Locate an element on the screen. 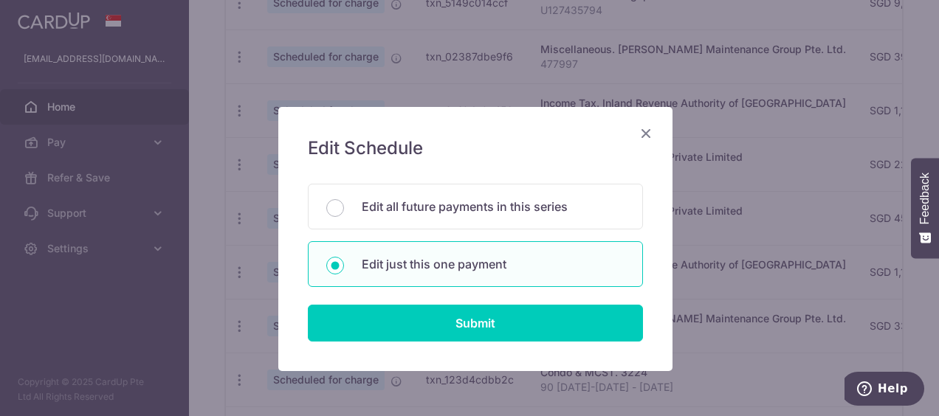 The image size is (939, 416). input: Submit is located at coordinates (475, 323).